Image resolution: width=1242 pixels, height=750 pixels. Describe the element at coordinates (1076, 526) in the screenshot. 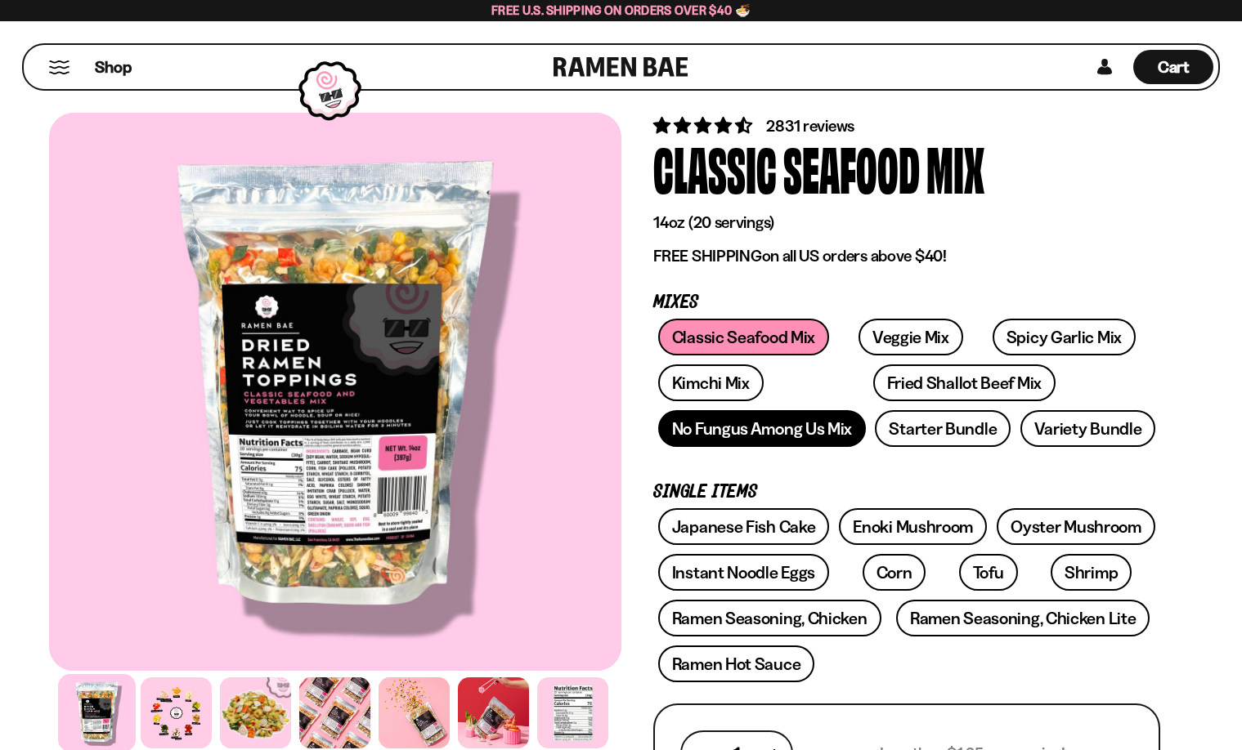

I see `a: Oyster Mushroom` at that location.